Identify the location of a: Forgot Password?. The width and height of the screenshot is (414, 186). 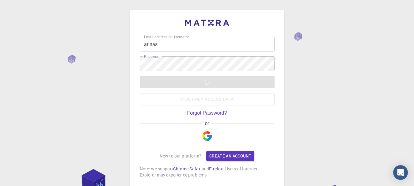
(207, 113).